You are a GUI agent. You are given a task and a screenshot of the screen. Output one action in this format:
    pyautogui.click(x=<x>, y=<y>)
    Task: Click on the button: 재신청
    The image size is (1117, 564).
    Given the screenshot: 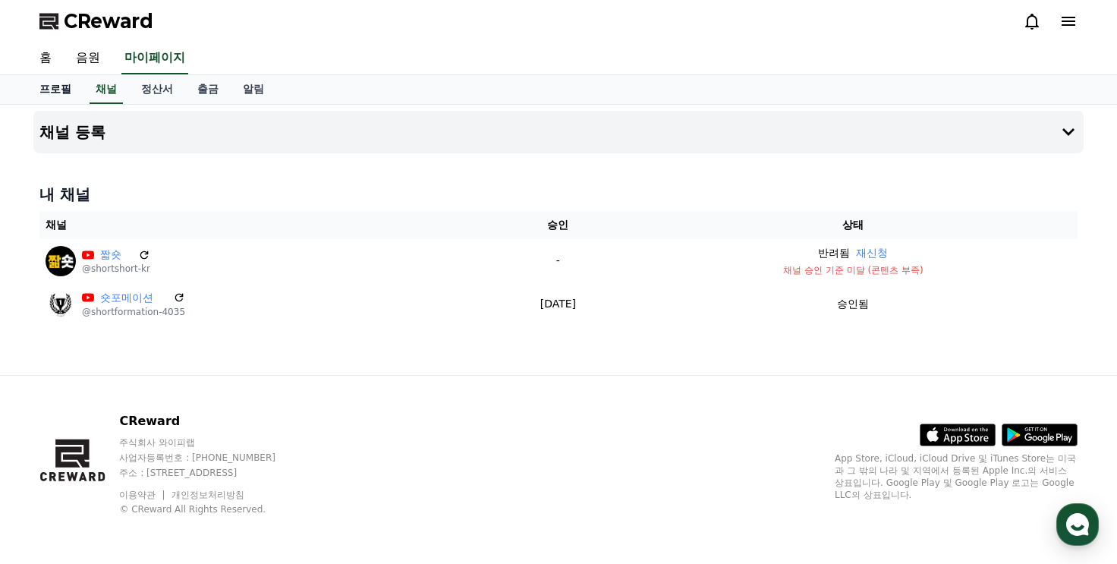 What is the action you would take?
    pyautogui.click(x=872, y=253)
    